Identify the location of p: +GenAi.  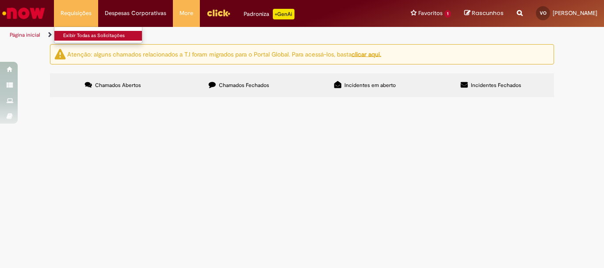
(283, 14).